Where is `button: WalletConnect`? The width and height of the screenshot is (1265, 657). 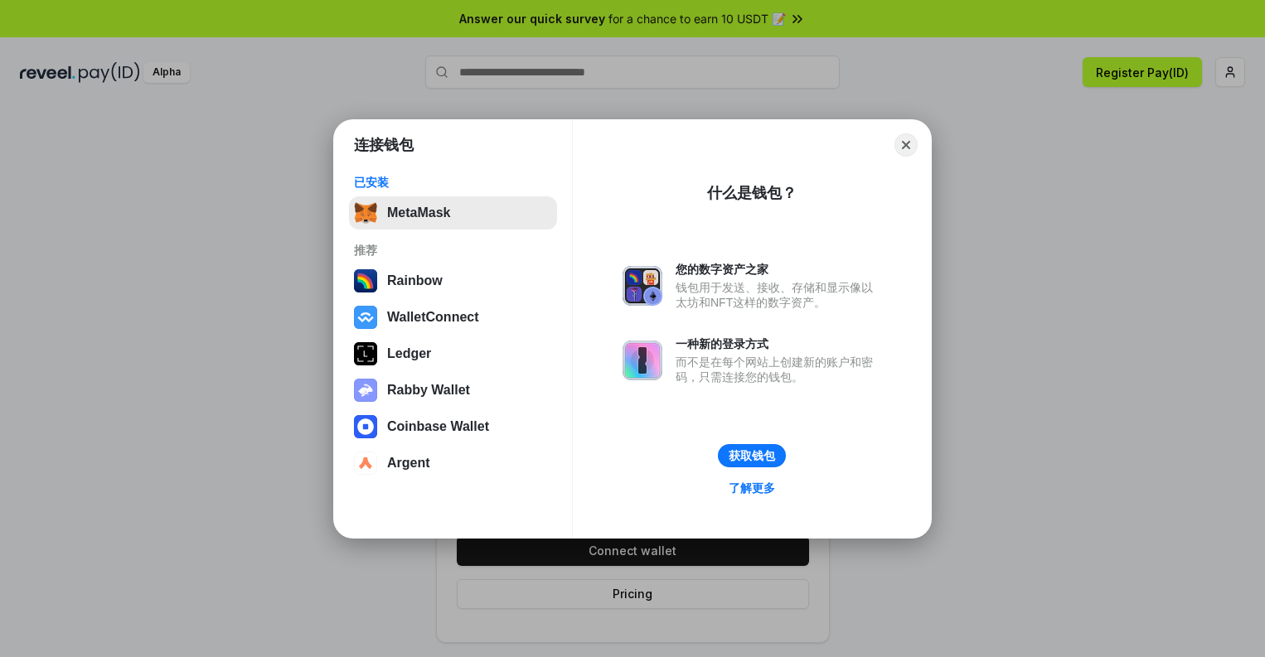
button: WalletConnect is located at coordinates (453, 317).